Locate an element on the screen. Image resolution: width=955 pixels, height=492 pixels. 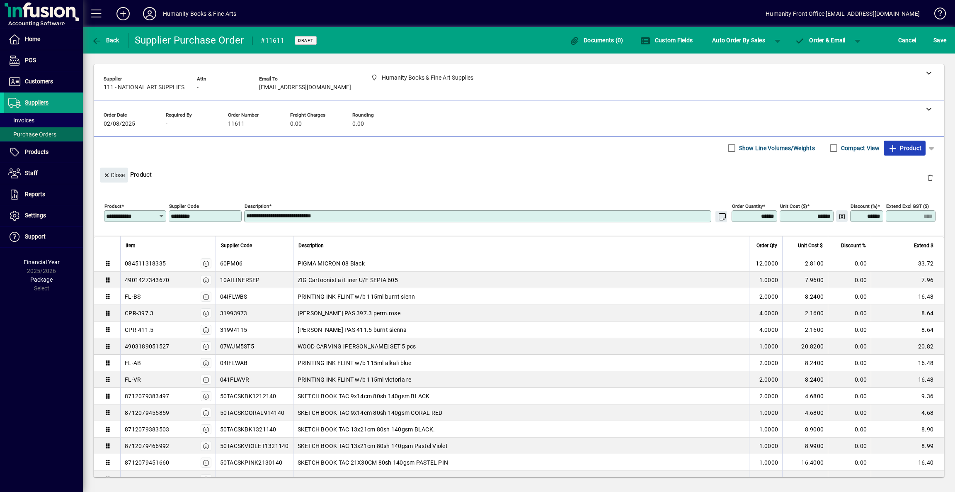
td: 31994115 is located at coordinates (254, 330).